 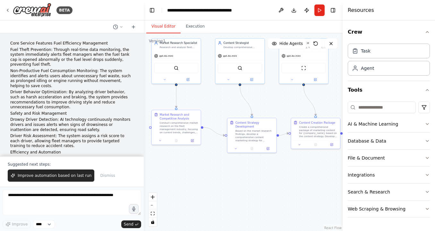 I want to click on div: Database & Data, so click(x=367, y=141).